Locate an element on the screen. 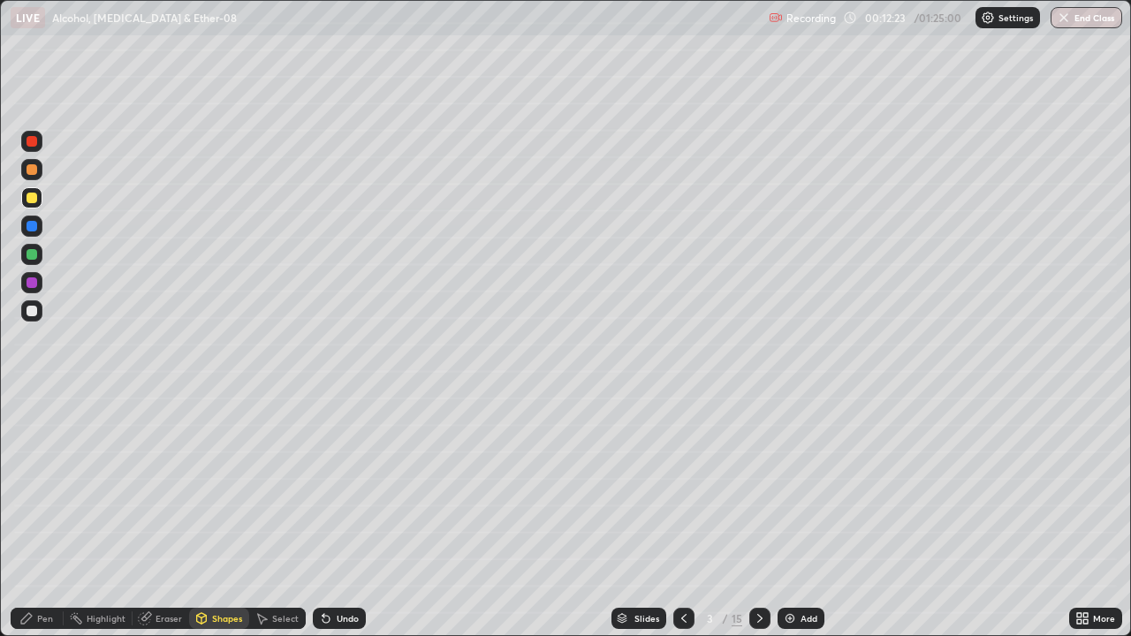 Image resolution: width=1131 pixels, height=636 pixels. div: Pen is located at coordinates (45, 619).